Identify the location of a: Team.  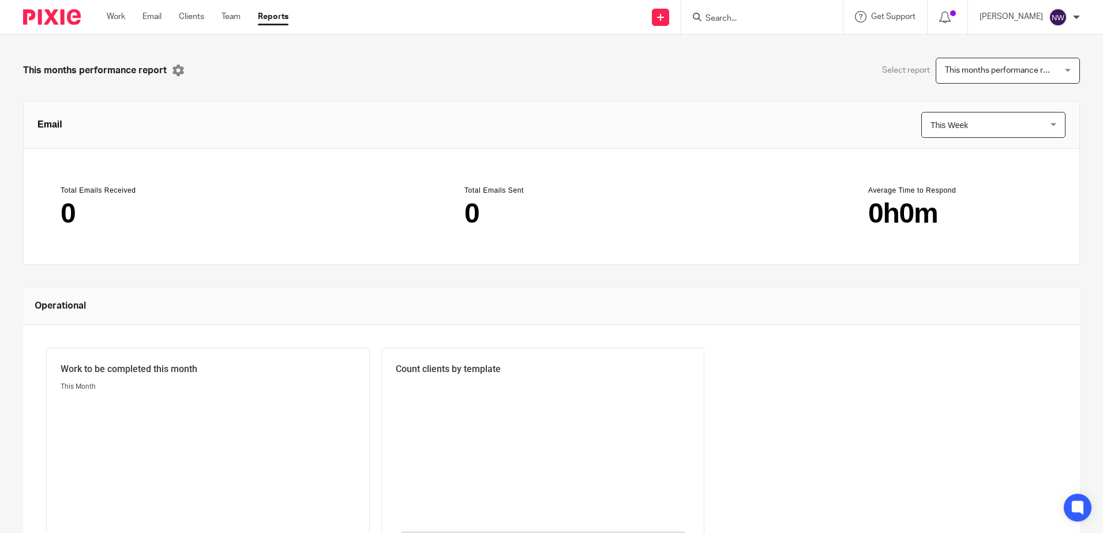
(231, 17).